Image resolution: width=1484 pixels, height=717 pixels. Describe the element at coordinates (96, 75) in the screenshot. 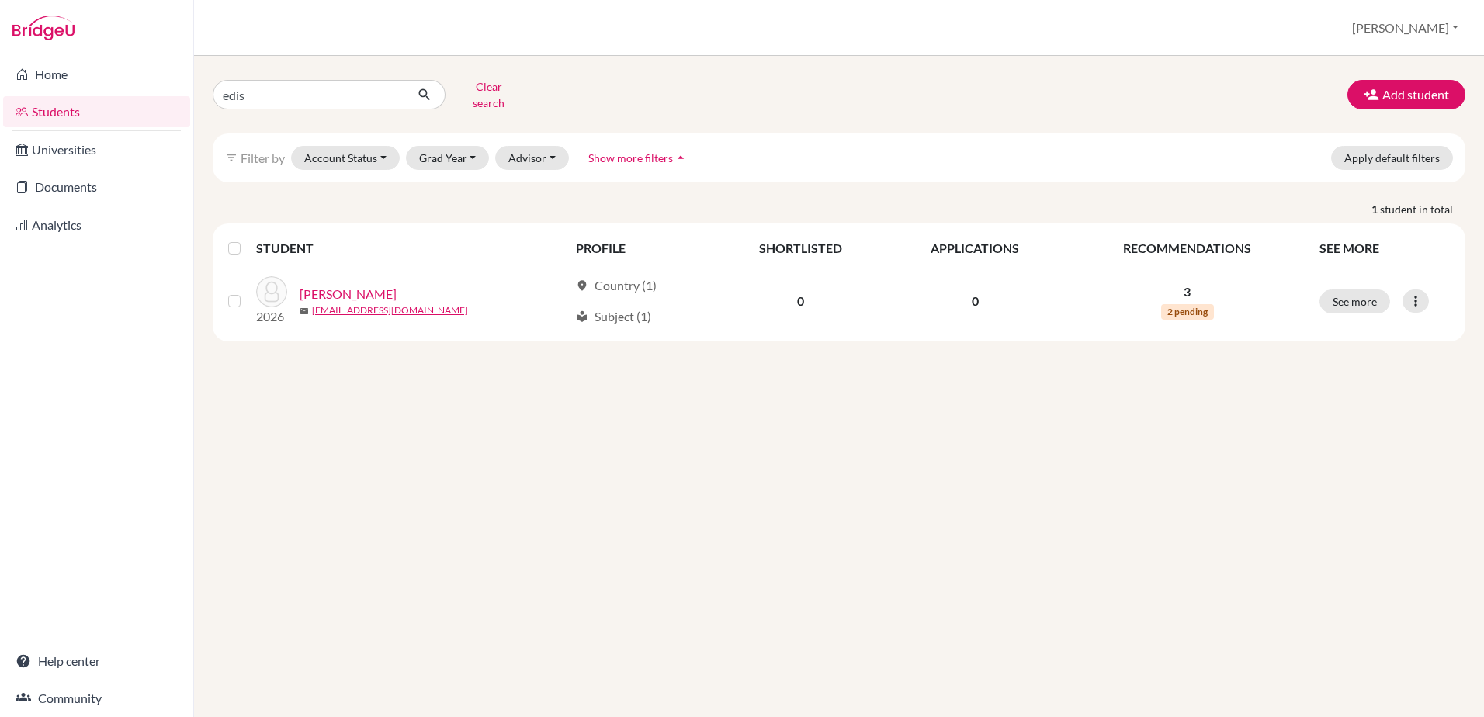

I see `a: Home` at that location.